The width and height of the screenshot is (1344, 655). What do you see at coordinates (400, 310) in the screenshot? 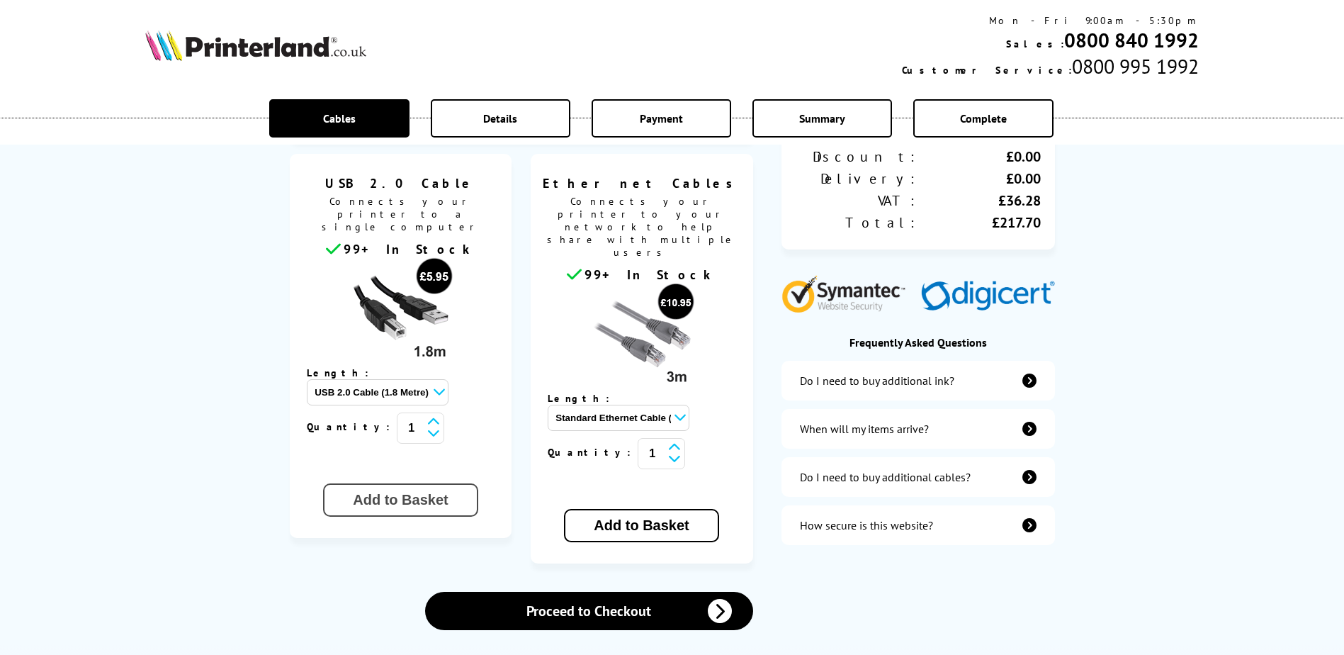
I see `img: usb cable` at bounding box center [400, 310].